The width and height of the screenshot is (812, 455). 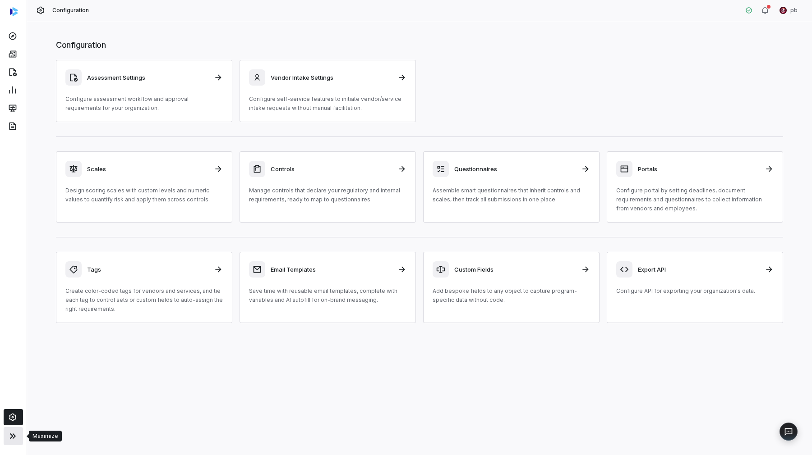 I want to click on img: Coverbase logo, so click(x=14, y=12).